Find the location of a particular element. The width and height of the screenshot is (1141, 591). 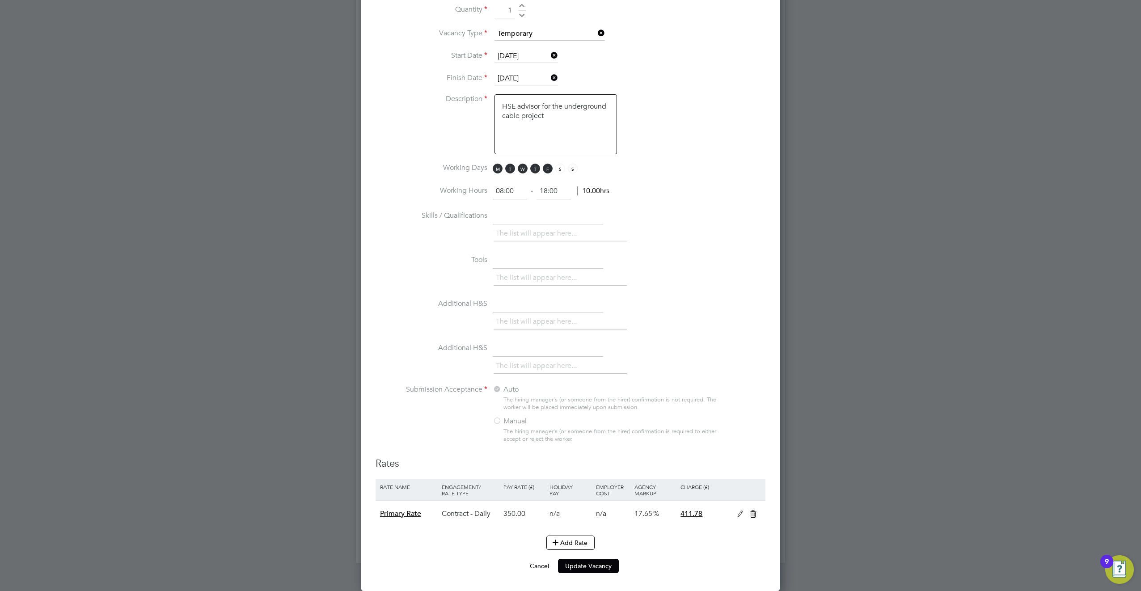

span: W is located at coordinates (523, 169).